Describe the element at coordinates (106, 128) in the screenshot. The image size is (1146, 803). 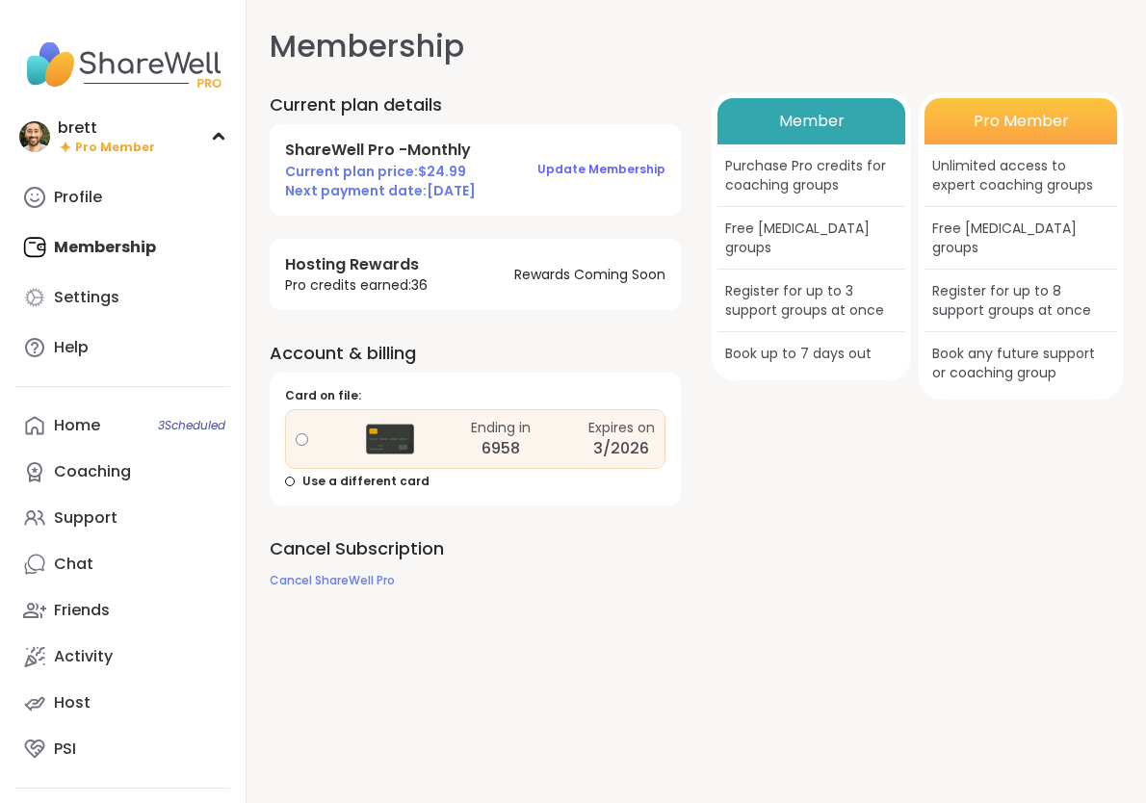
I see `div: brett` at that location.